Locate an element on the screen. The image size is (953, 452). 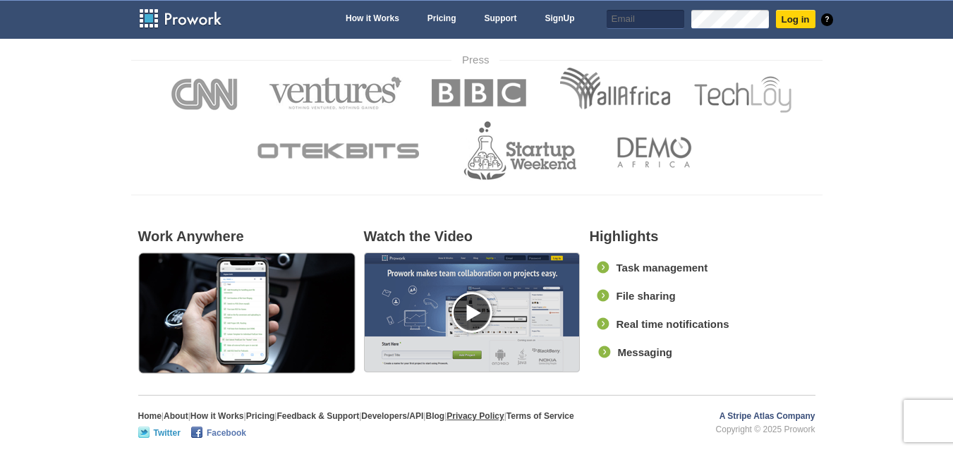
a: Twitter is located at coordinates (159, 432).